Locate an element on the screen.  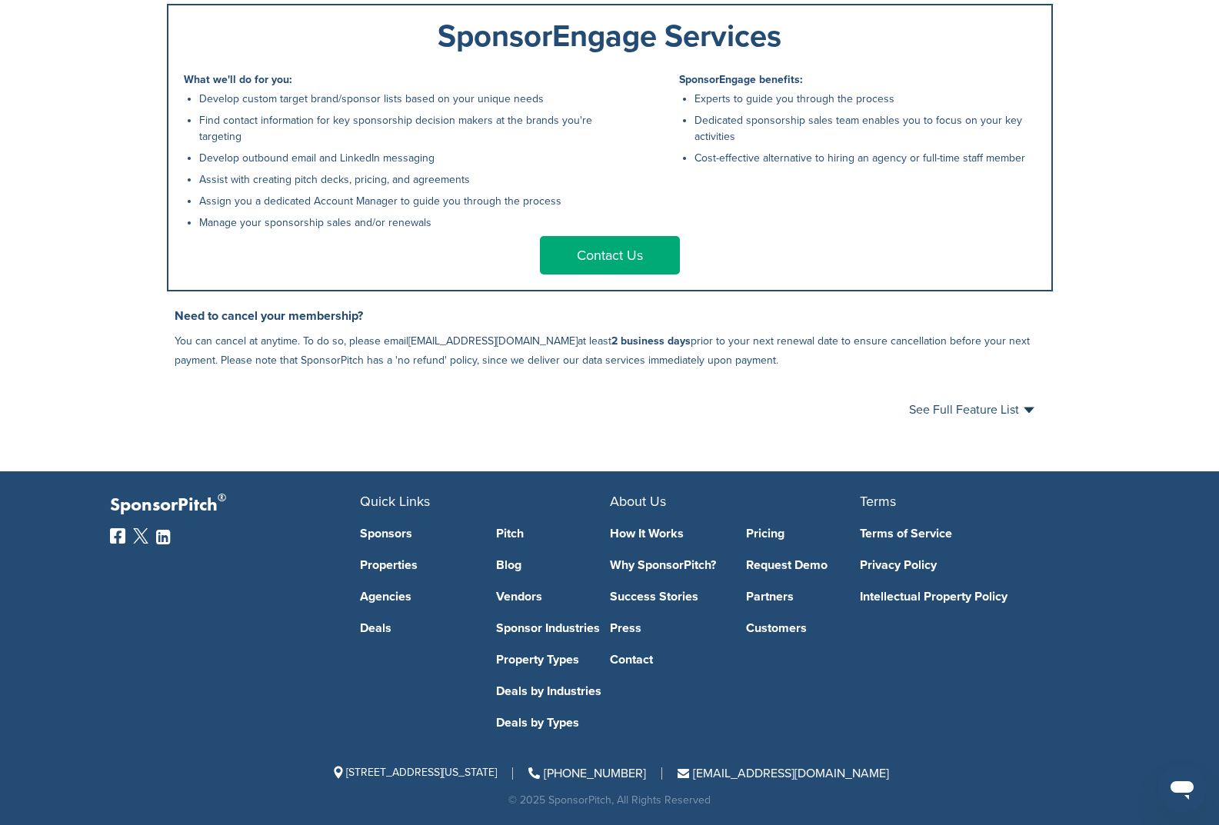
b: What we'll do for you: is located at coordinates (238, 79).